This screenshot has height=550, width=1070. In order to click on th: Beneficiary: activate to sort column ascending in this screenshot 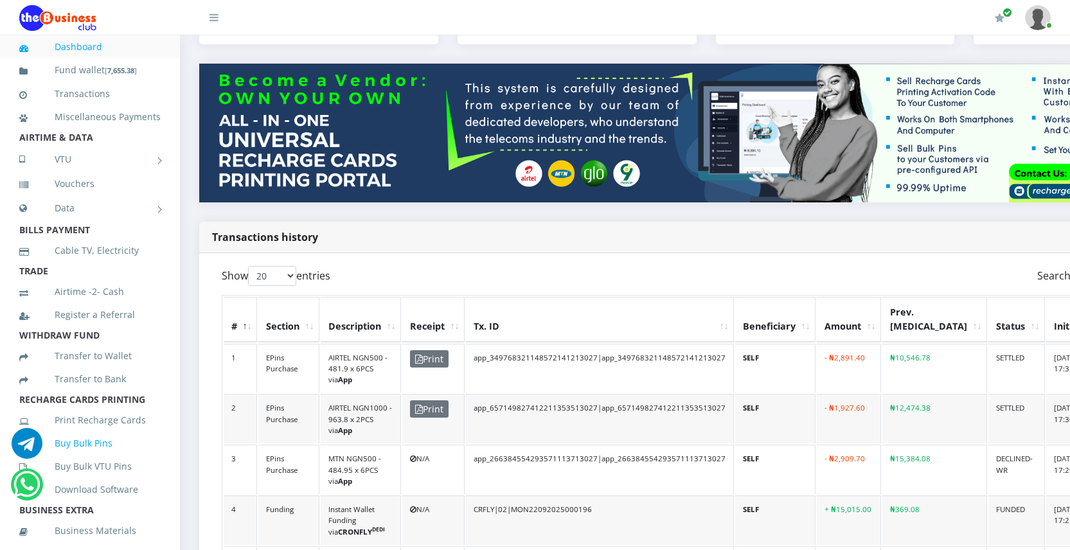, I will do `click(775, 319)`.